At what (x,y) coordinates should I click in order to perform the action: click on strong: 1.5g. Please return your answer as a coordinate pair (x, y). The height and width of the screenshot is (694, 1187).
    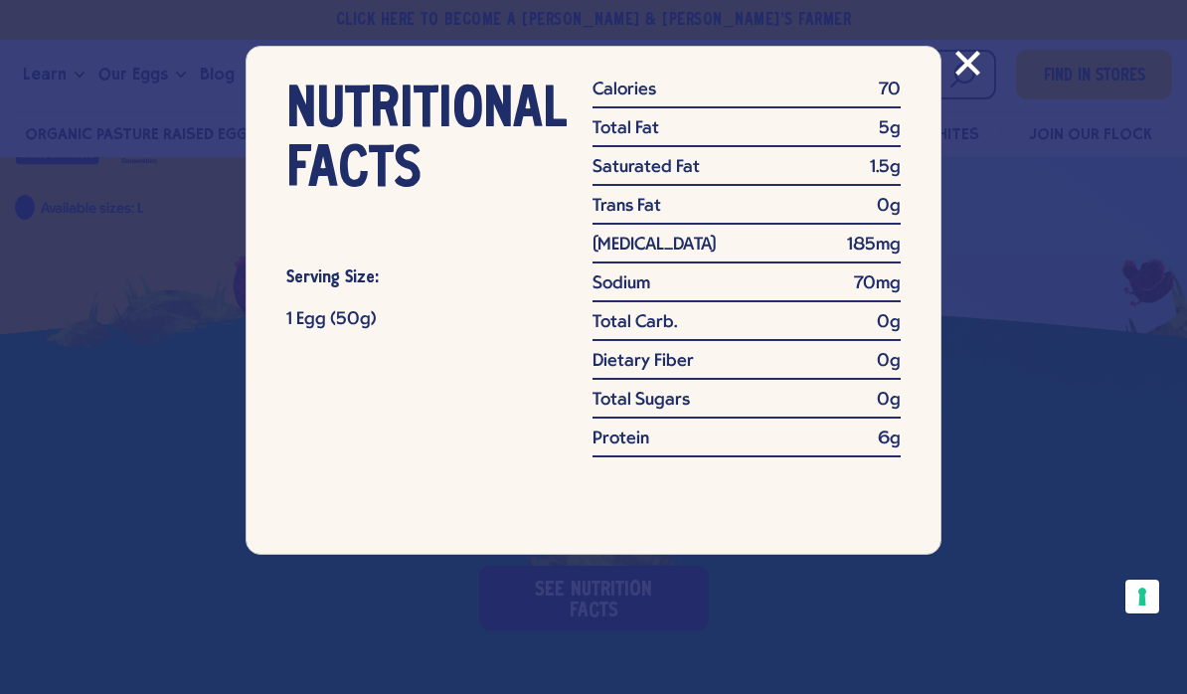
    Looking at the image, I should click on (885, 168).